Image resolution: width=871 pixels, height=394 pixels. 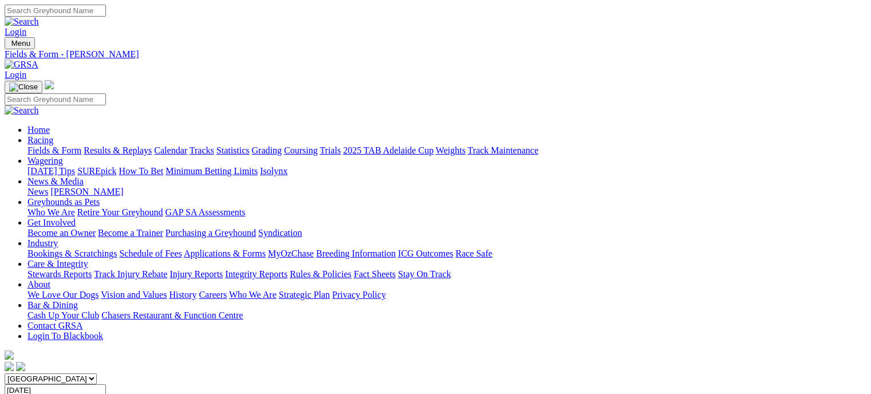 I want to click on a: News & Media, so click(x=56, y=181).